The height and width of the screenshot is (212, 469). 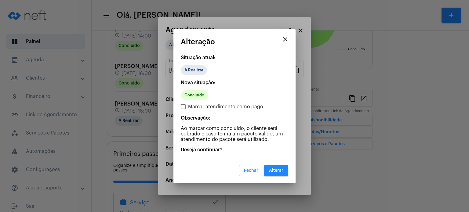 I want to click on mat-chip: Concluído, so click(x=194, y=95).